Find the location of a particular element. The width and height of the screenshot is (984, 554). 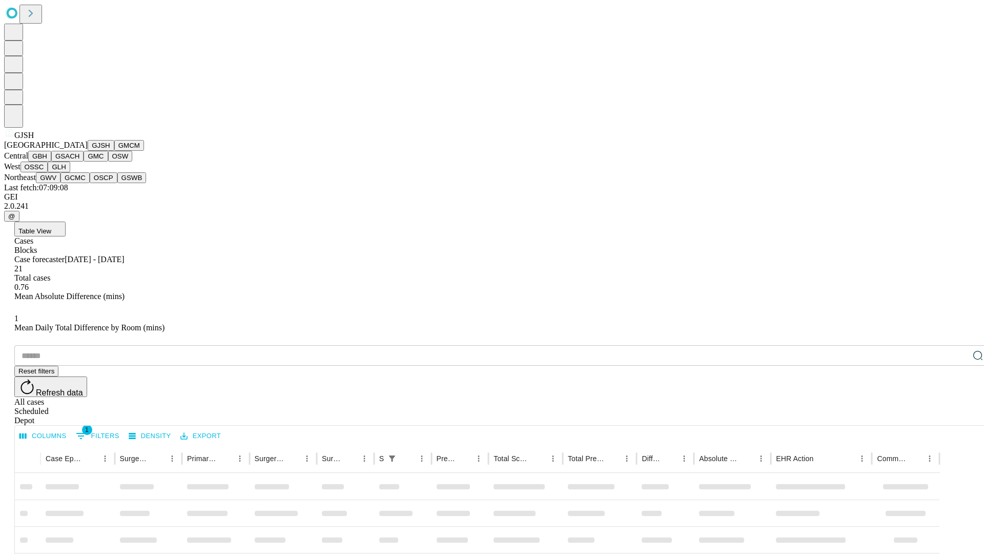

div: Primary Service is located at coordinates (202, 458).